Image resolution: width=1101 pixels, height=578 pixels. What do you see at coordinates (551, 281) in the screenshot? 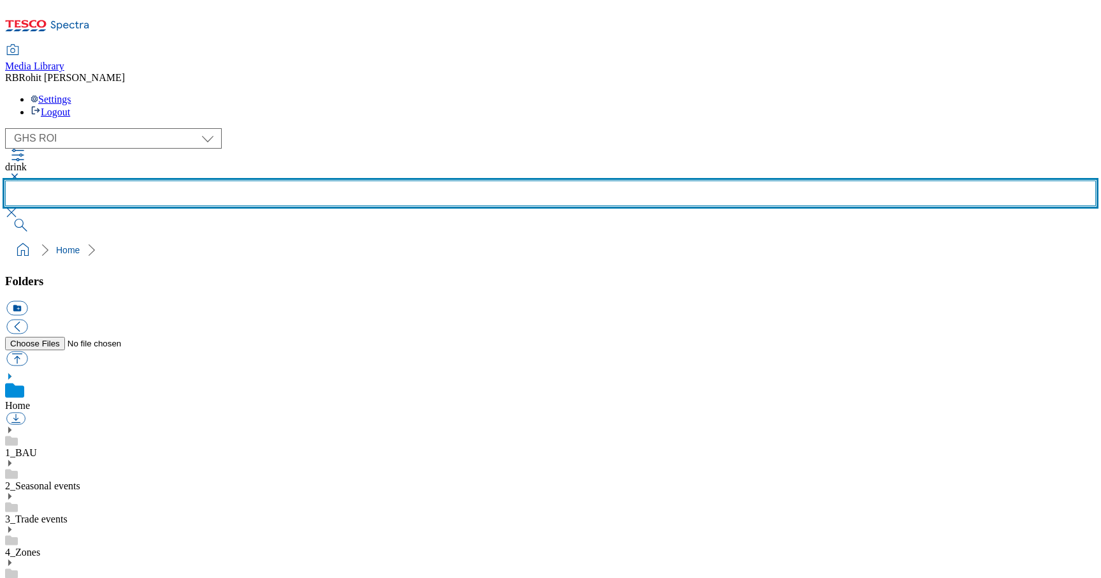
I see `h3: Folders` at bounding box center [551, 281].